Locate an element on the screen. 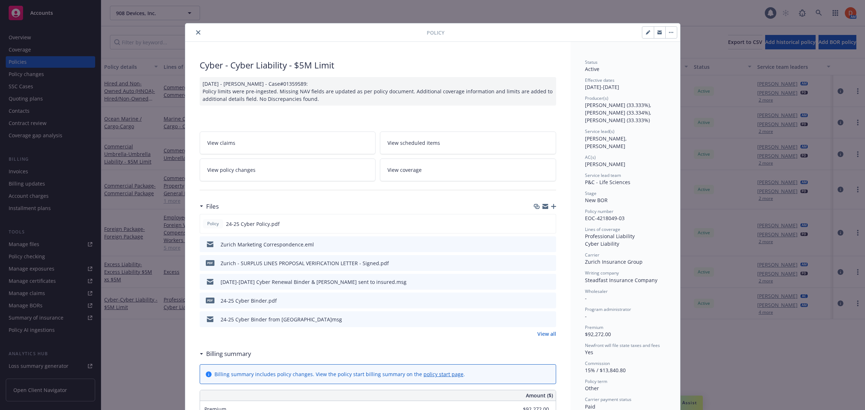 This screenshot has height=410, width=865. span: Service lead(s) is located at coordinates (600, 131).